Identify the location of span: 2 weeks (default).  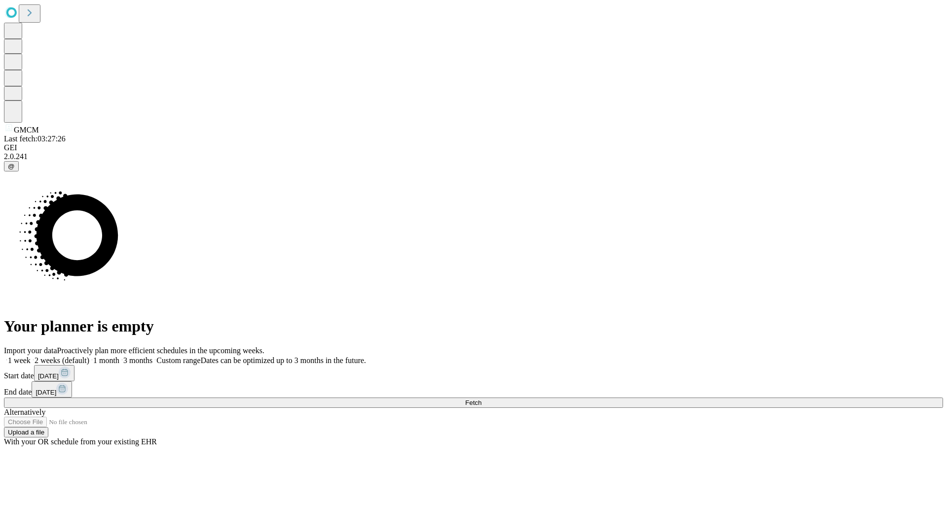
(62, 360).